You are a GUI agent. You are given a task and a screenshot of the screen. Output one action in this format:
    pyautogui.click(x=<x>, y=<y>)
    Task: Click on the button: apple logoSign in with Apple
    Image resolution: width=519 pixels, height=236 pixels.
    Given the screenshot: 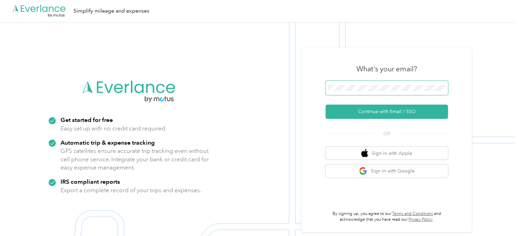 What is the action you would take?
    pyautogui.click(x=387, y=153)
    